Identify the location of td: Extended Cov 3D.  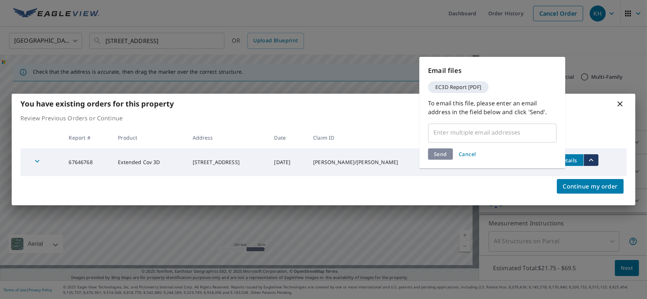
(149, 162).